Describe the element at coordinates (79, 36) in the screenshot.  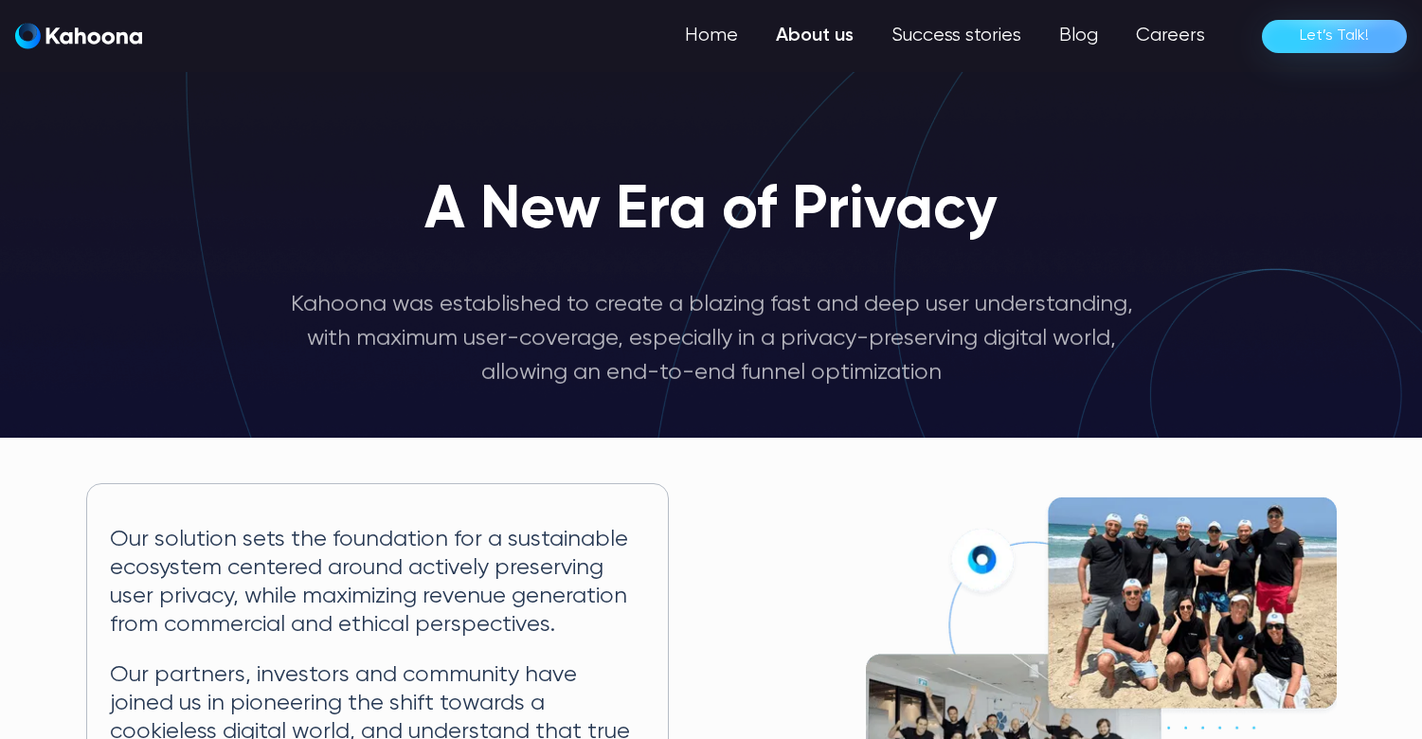
I see `img: Kahoona logo white` at that location.